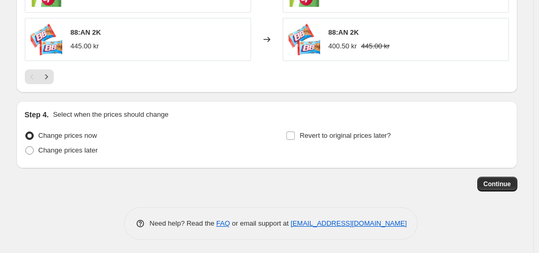 This screenshot has width=539, height=253. I want to click on button: Continue, so click(497, 184).